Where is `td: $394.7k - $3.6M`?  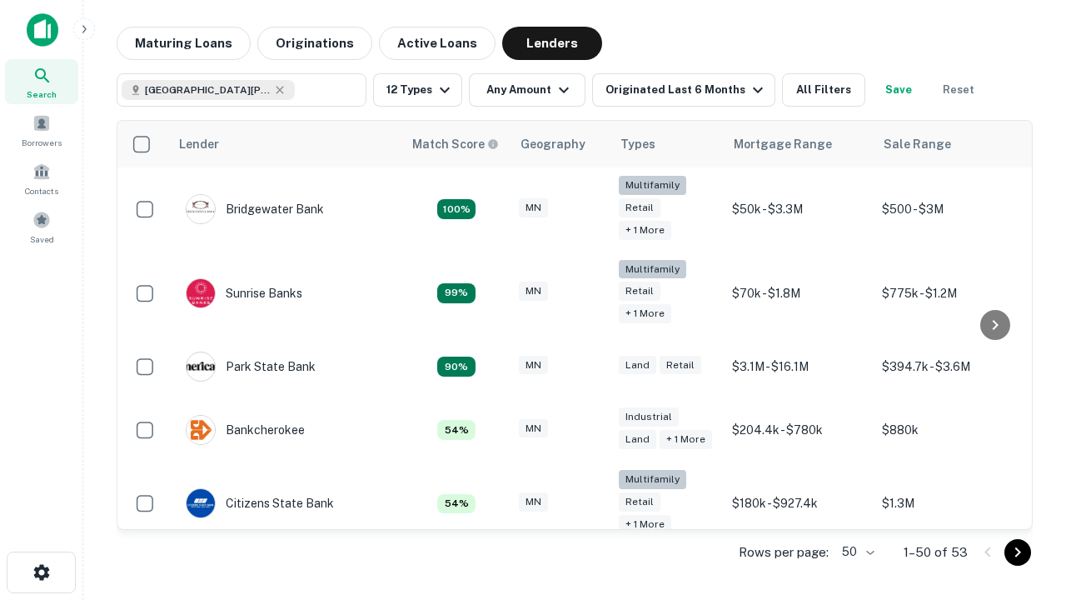
td: $394.7k - $3.6M is located at coordinates (949, 366).